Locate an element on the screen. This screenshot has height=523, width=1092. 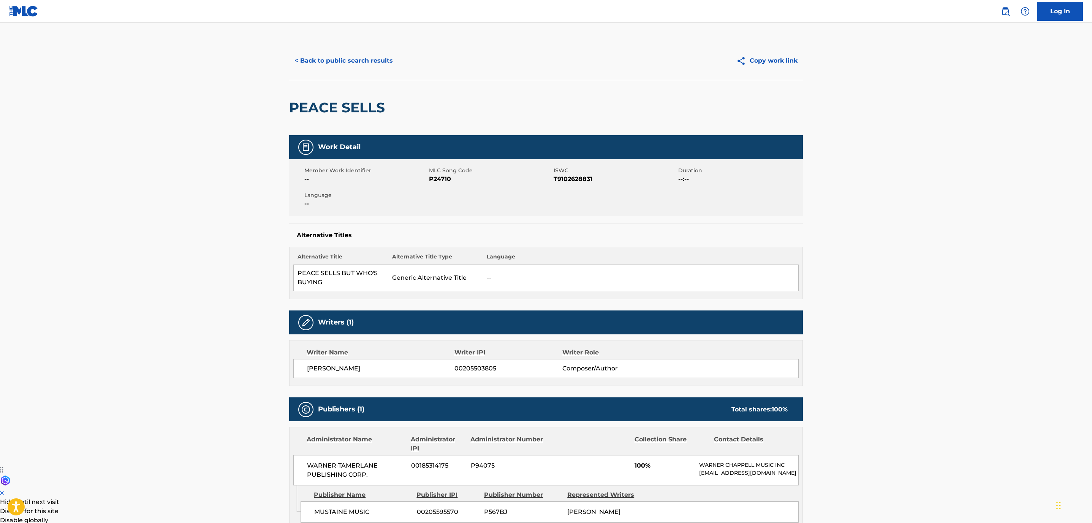
th: Language is located at coordinates (640, 259).